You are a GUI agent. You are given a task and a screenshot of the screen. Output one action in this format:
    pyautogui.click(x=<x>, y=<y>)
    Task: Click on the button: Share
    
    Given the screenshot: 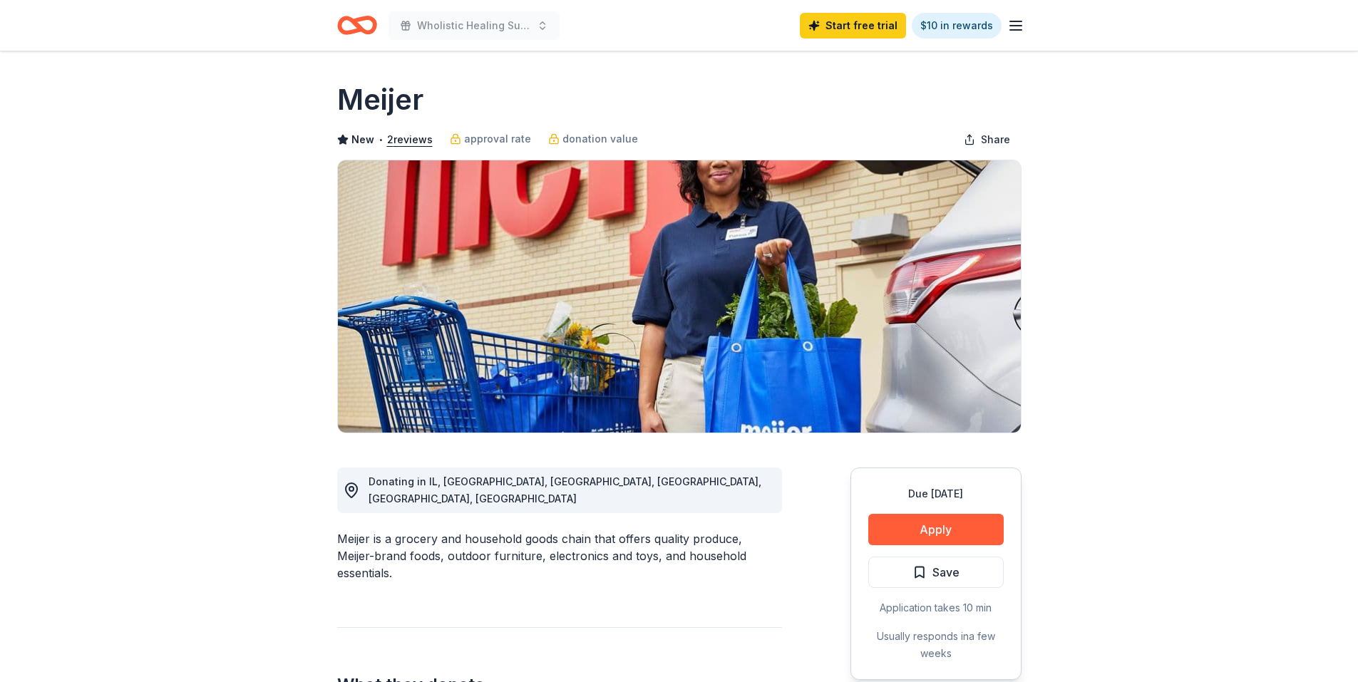 What is the action you would take?
    pyautogui.click(x=986, y=140)
    